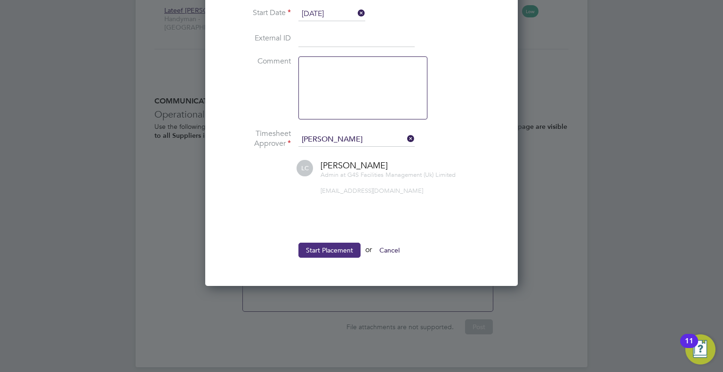 Image resolution: width=723 pixels, height=372 pixels. What do you see at coordinates (362, 255) in the screenshot?
I see `li: or` at bounding box center [362, 255].